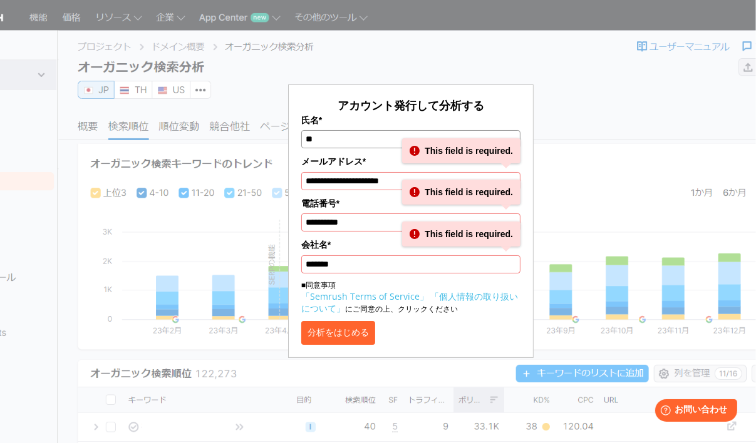 The height and width of the screenshot is (443, 756). I want to click on p: ■同意事項 にご同意の上、クリックください, so click(411, 297).